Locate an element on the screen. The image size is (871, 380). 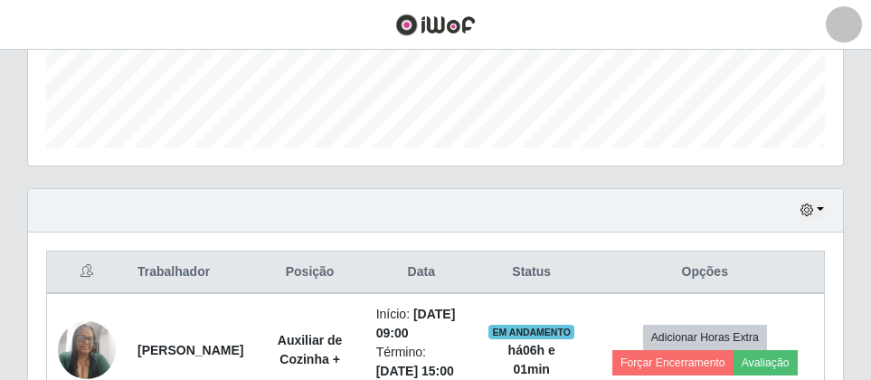
button: Avaliação is located at coordinates (765, 363).